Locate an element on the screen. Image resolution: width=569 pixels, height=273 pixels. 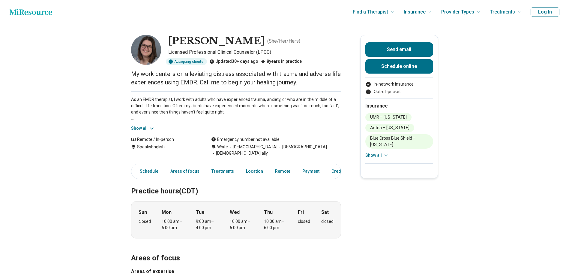
button: Log In is located at coordinates (545, 12).